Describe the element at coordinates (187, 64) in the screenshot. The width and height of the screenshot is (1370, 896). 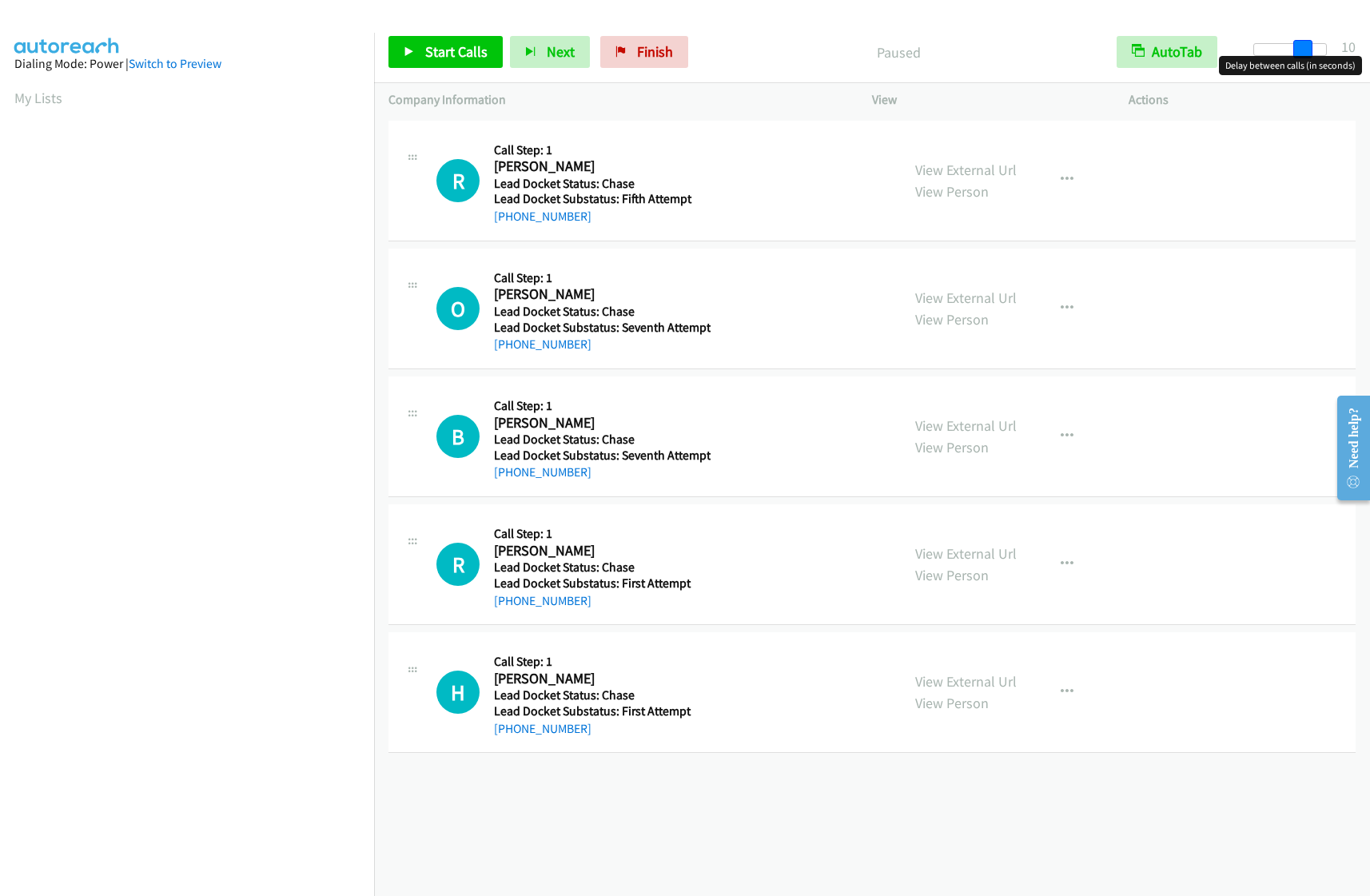
I see `div: Dialing Mode: Power |` at that location.